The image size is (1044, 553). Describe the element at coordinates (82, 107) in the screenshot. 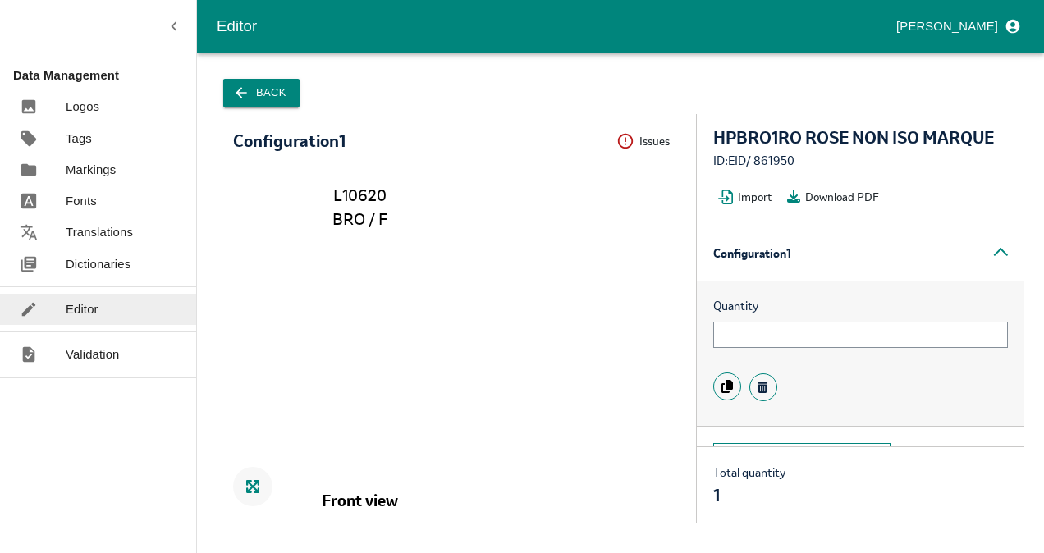

I see `p: Logos` at that location.